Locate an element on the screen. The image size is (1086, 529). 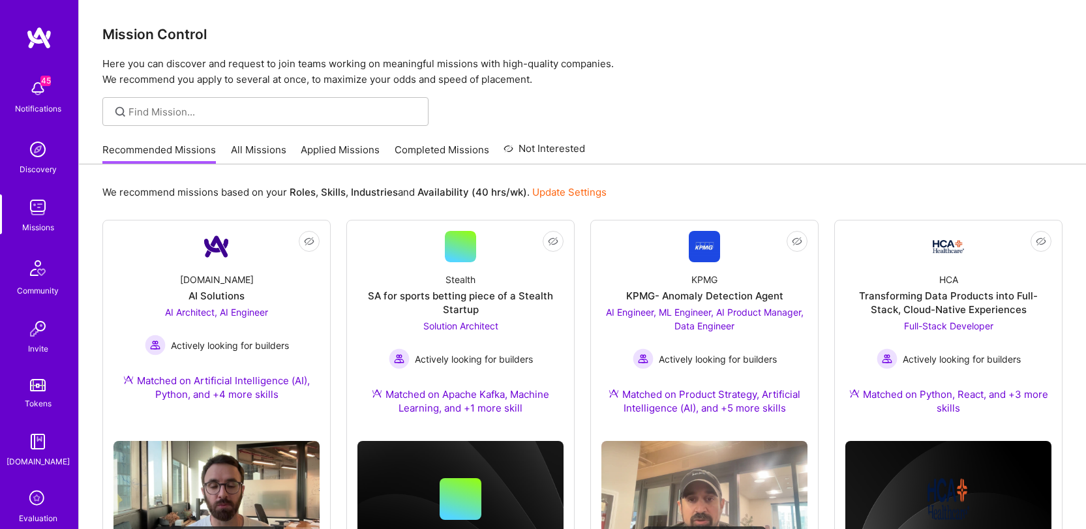
i: icon SelectionTeam is located at coordinates (38, 499).